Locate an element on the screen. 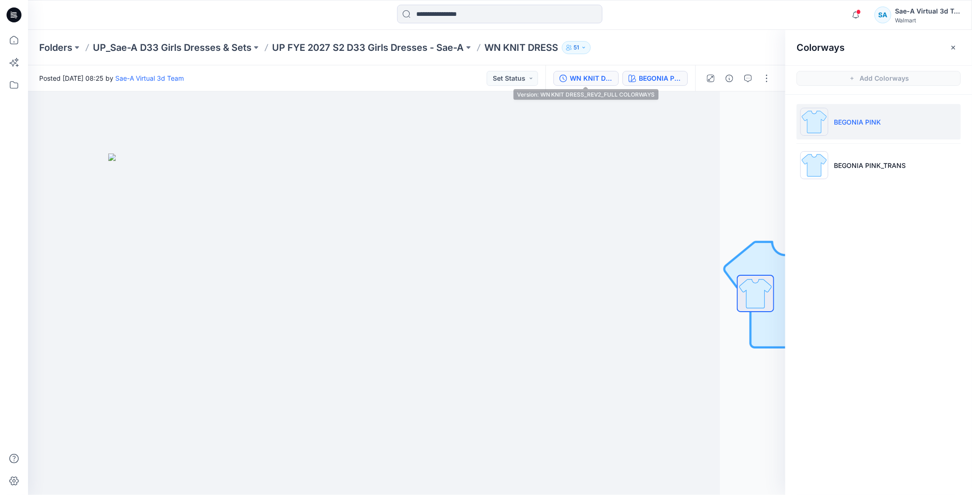 The image size is (972, 495). a: Folders is located at coordinates (56, 48).